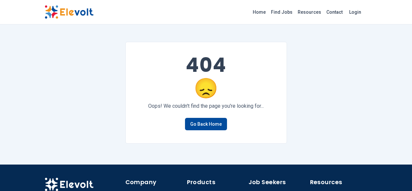 The height and width of the screenshot is (191, 412). I want to click on a: Find Jobs, so click(282, 12).